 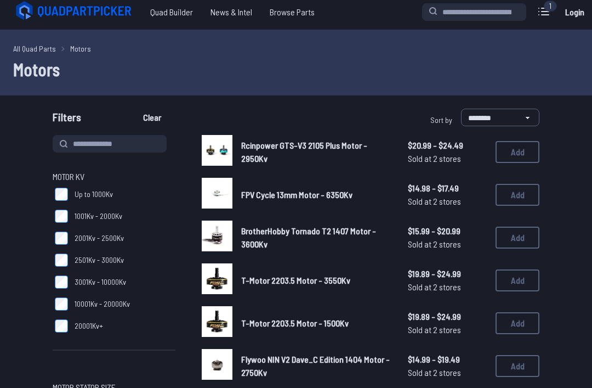 What do you see at coordinates (102, 304) in the screenshot?
I see `span: 10001Kv - 20000Kv` at bounding box center [102, 304].